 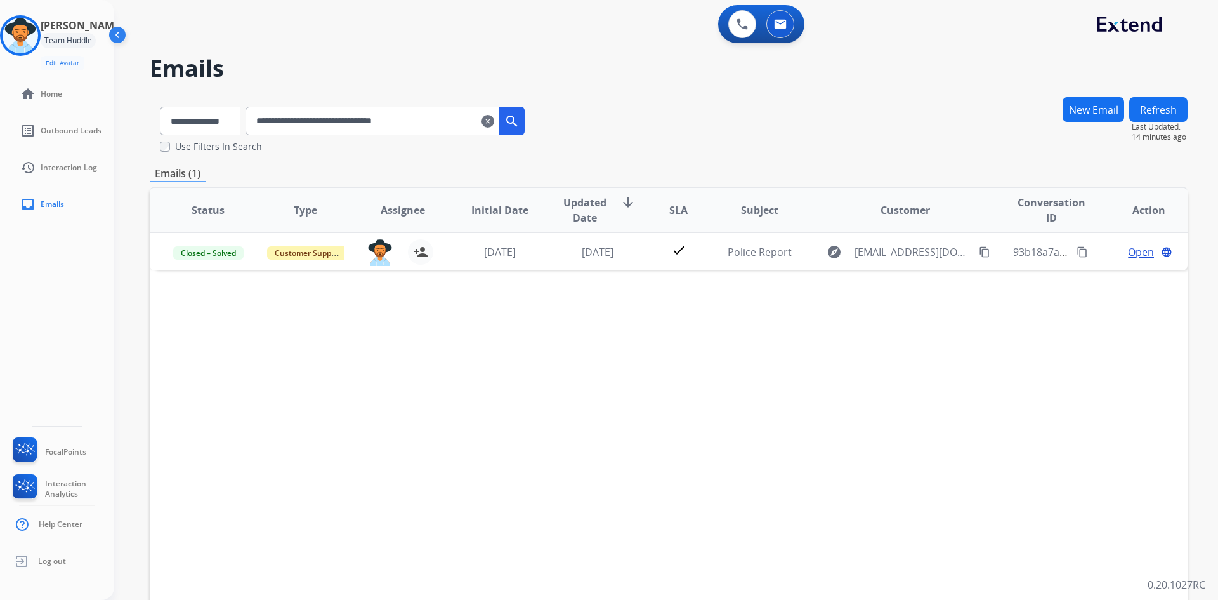 What do you see at coordinates (403, 210) in the screenshot?
I see `span: Assignee` at bounding box center [403, 210].